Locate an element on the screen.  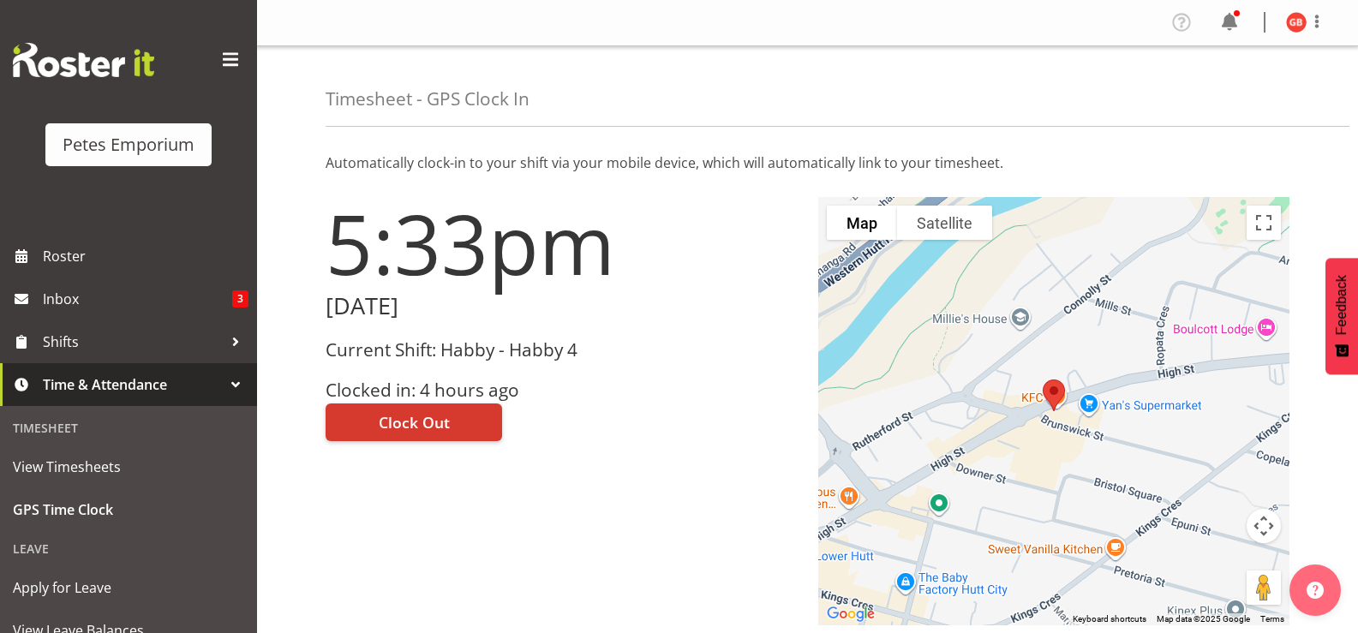
div: Timesheet is located at coordinates (129, 428).